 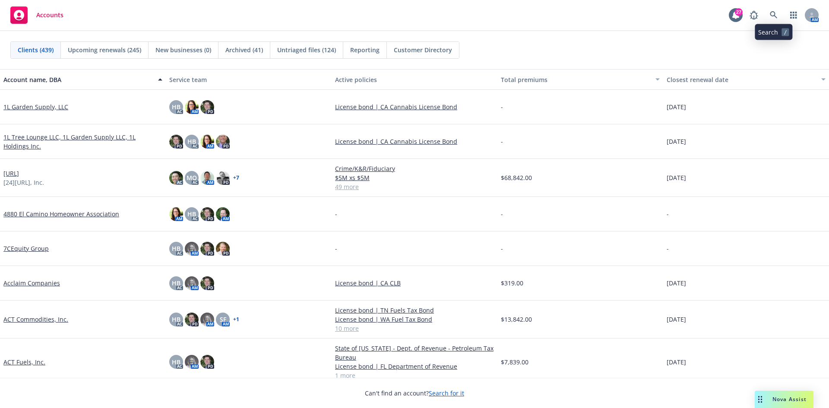 What do you see at coordinates (739, 12) in the screenshot?
I see `div: 27` at bounding box center [739, 12].